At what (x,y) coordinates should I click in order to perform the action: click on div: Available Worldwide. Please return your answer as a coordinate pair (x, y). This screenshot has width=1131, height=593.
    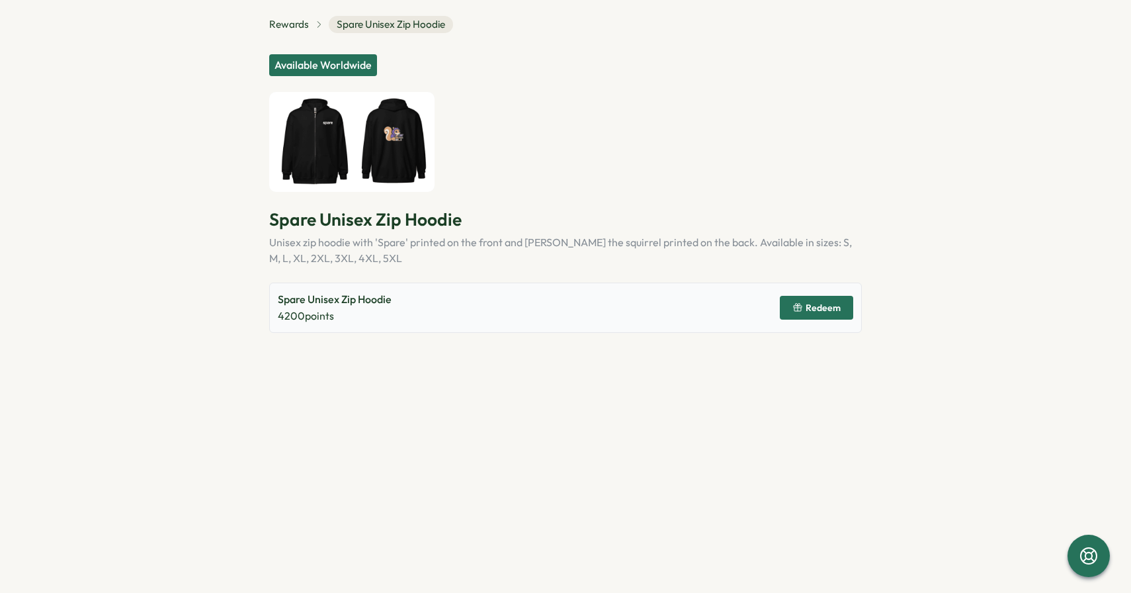
    Looking at the image, I should click on (323, 65).